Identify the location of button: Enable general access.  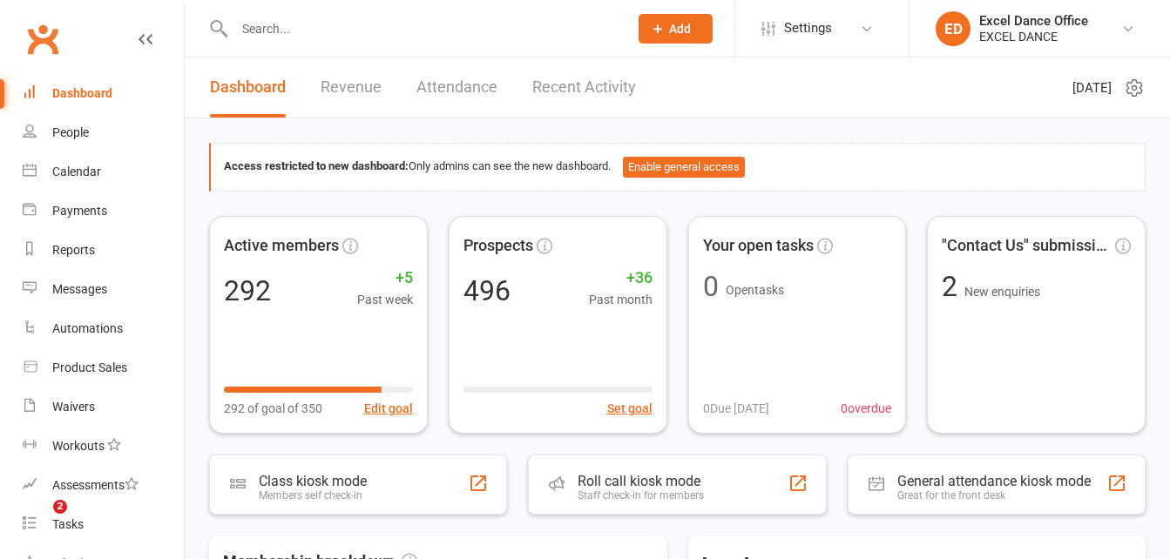
(684, 167).